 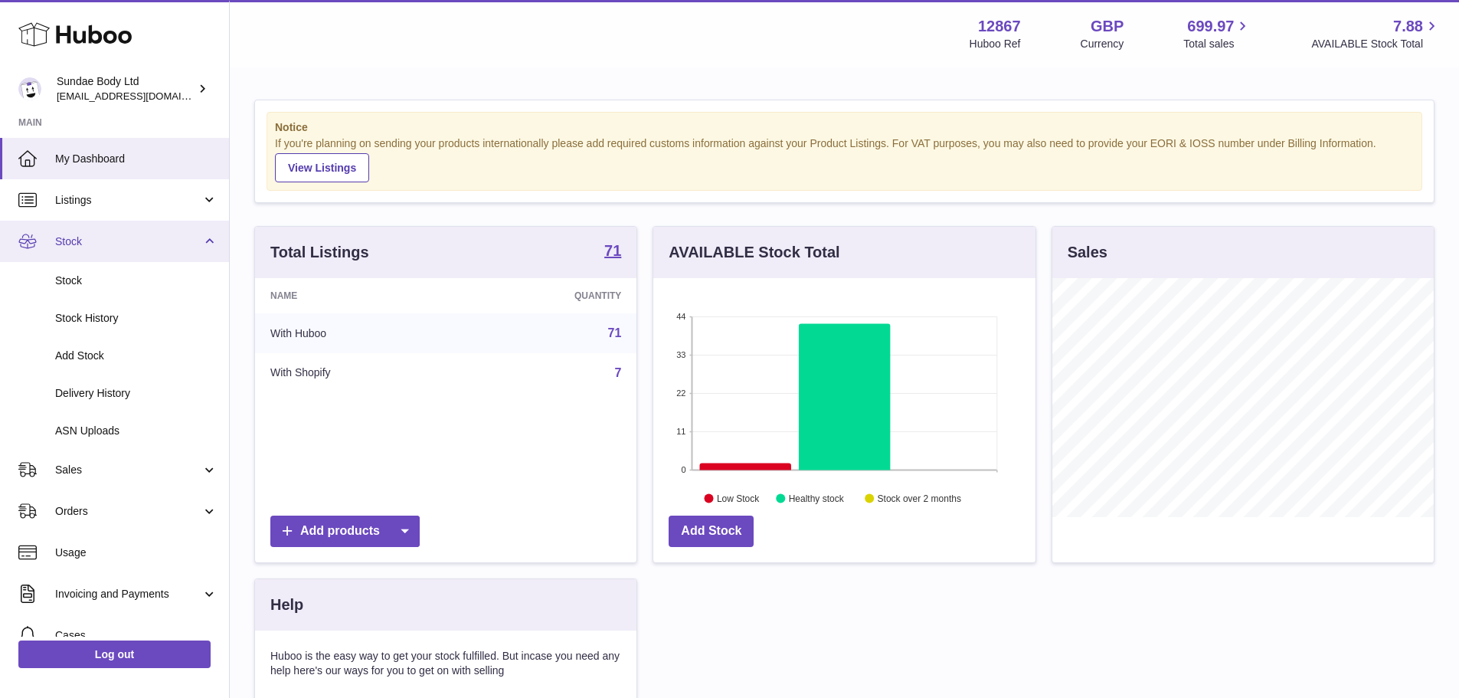 What do you see at coordinates (682, 393) in the screenshot?
I see `text: 22` at bounding box center [682, 393].